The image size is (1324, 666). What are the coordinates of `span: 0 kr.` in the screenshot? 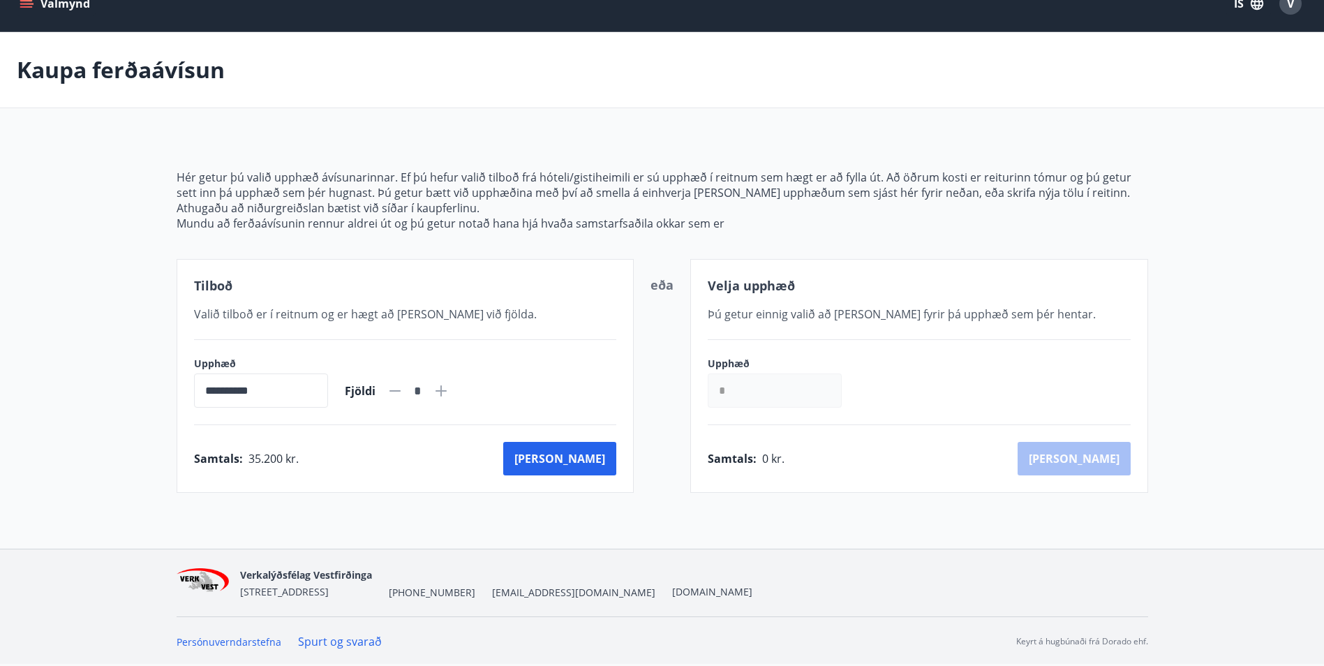 It's located at (773, 458).